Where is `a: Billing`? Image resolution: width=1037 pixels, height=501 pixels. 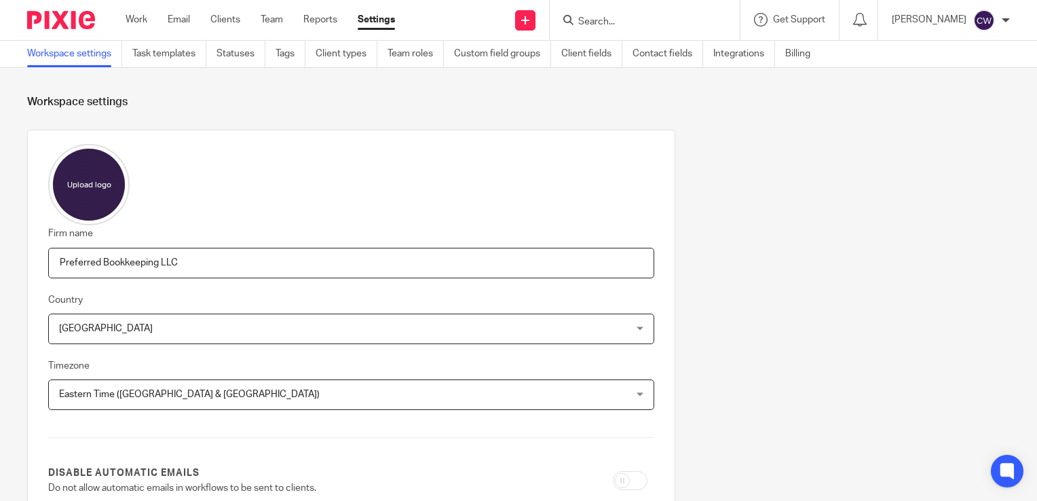
a: Billing is located at coordinates (803, 54).